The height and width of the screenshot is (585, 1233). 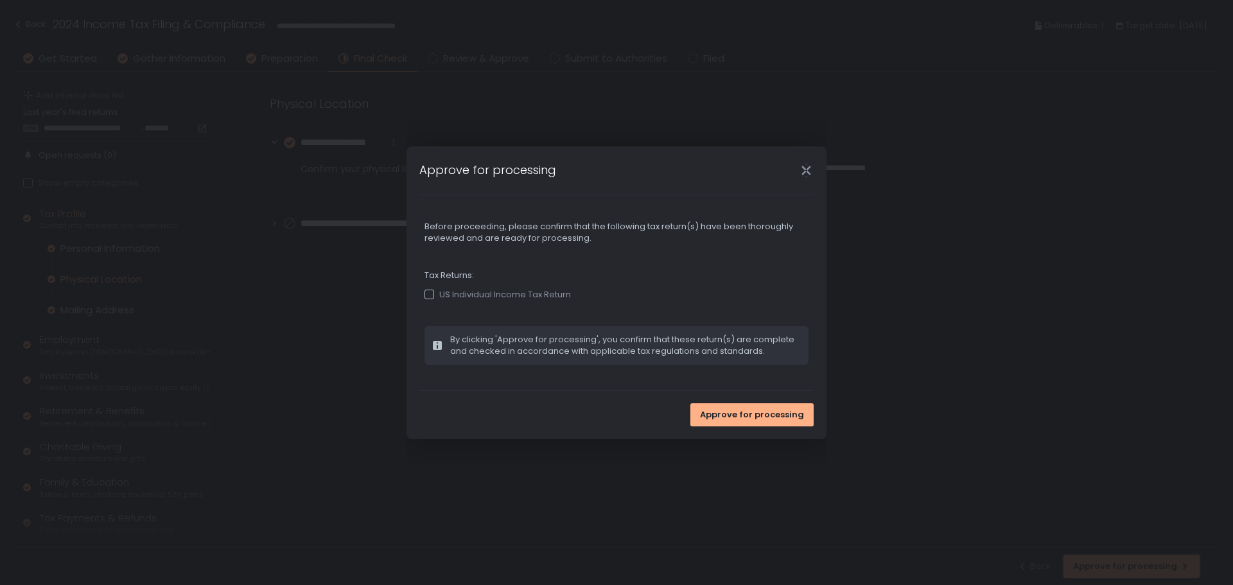 What do you see at coordinates (617, 276) in the screenshot?
I see `span: Tax Returns:` at bounding box center [617, 276].